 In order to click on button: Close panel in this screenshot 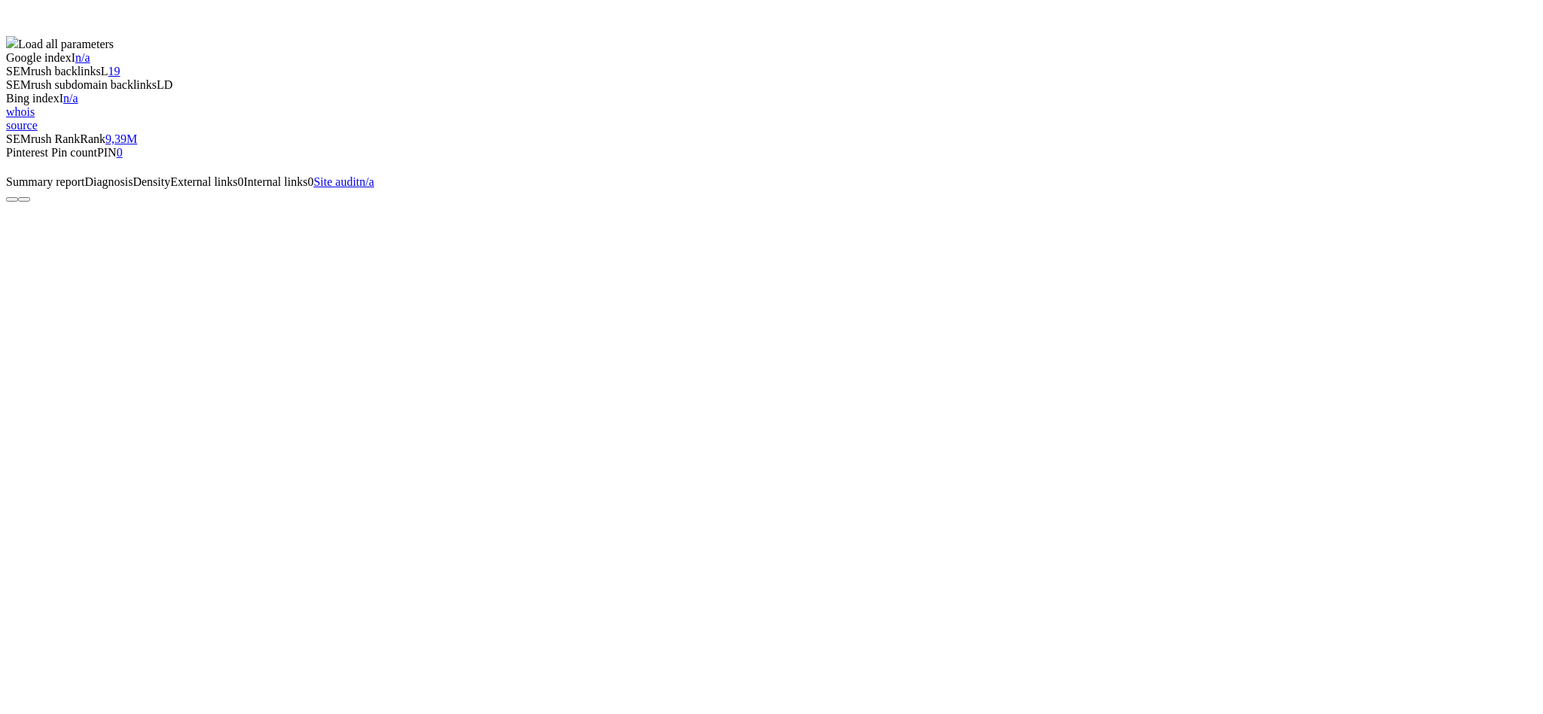, I will do `click(12, 200)`.